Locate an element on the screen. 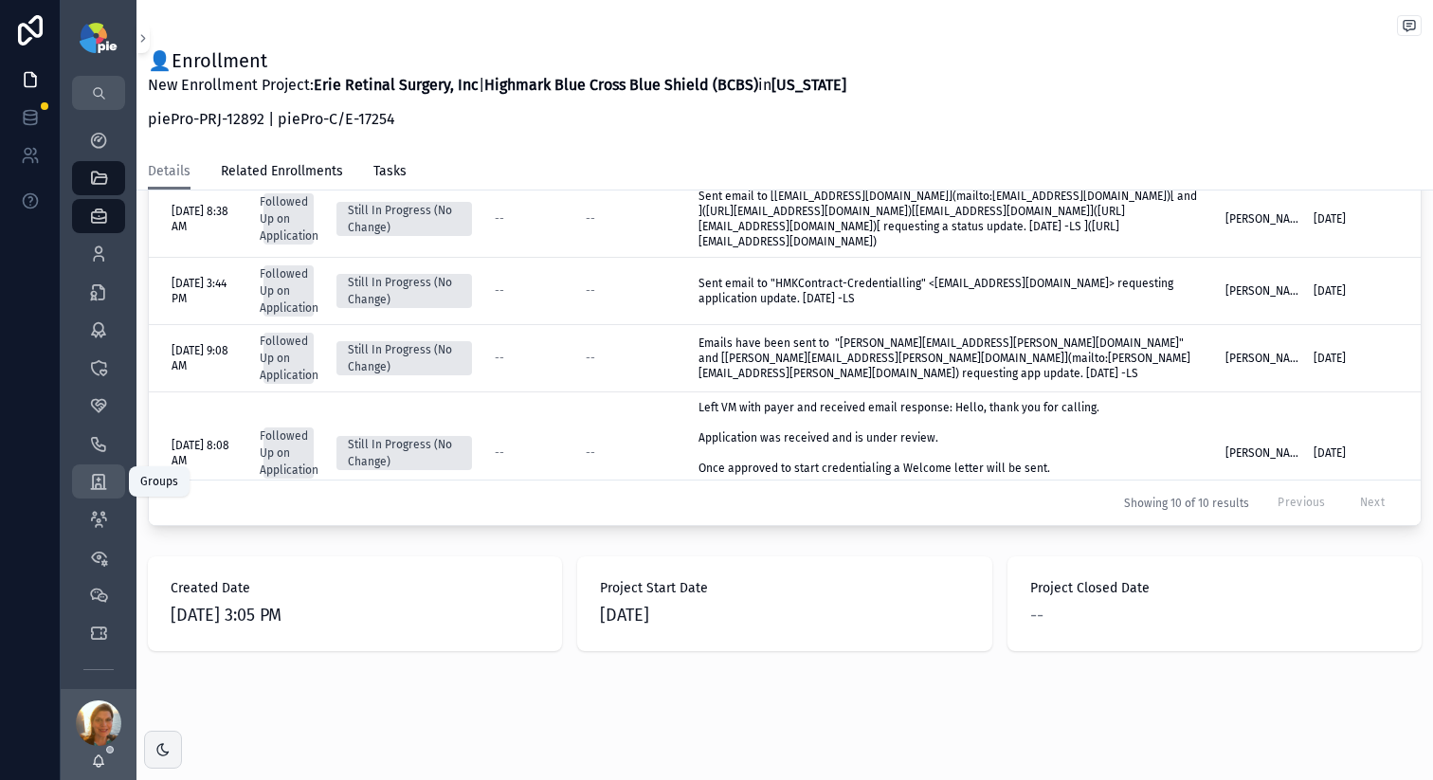 This screenshot has width=1433, height=780. img: App logo is located at coordinates (98, 38).